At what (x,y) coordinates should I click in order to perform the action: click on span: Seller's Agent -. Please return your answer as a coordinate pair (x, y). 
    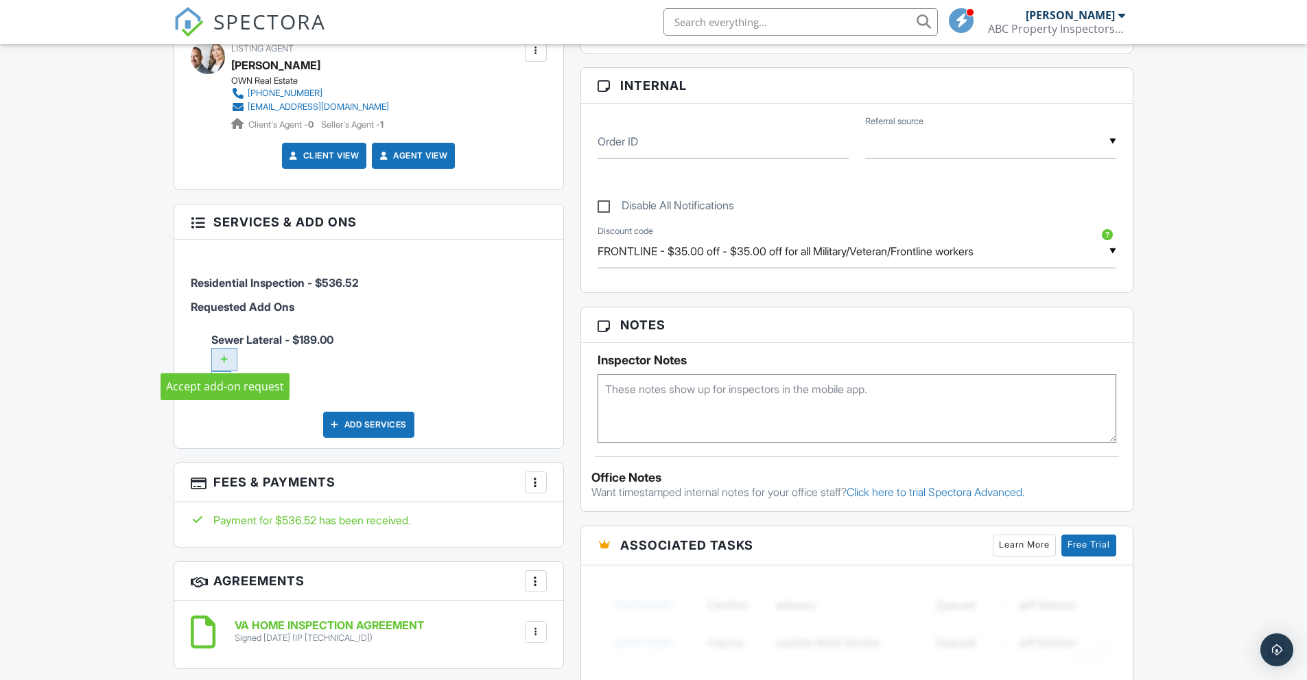
    Looking at the image, I should click on (352, 124).